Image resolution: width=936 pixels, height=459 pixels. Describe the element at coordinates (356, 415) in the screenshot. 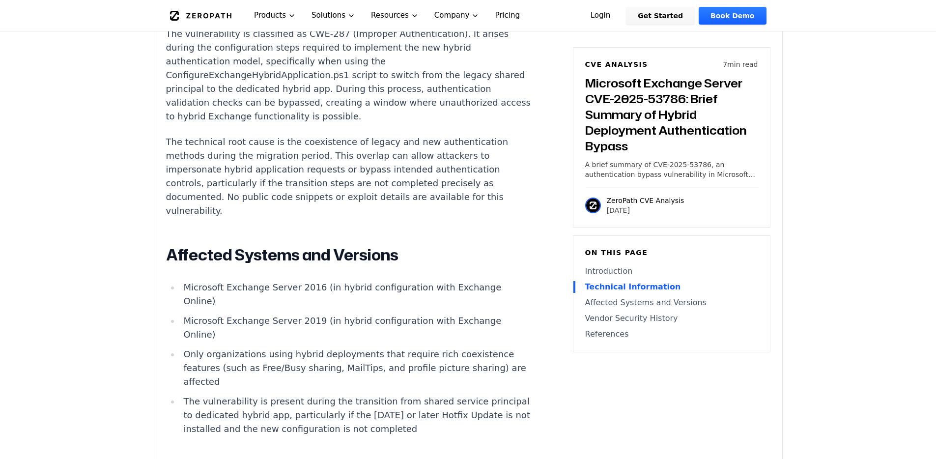

I see `li: The vulnerability is present during the transition from shared service principal to dedicated hyb...` at that location.